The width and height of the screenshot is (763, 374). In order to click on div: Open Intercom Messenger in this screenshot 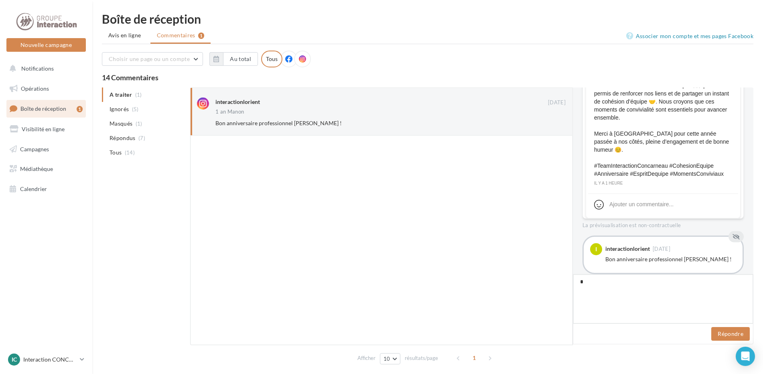, I will do `click(745, 356)`.